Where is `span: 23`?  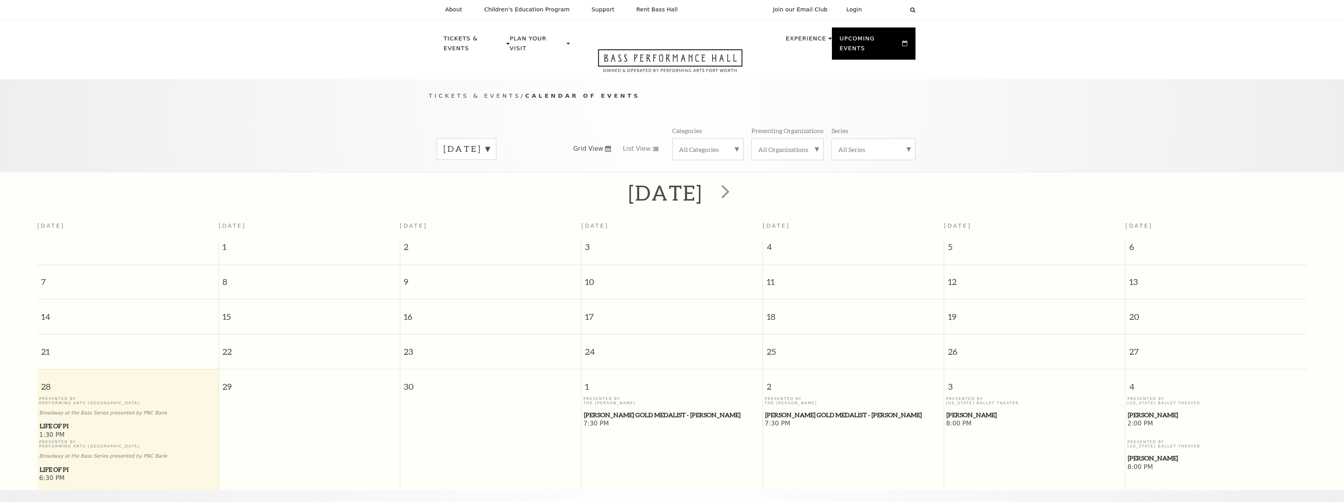 span: 23 is located at coordinates (490, 348).